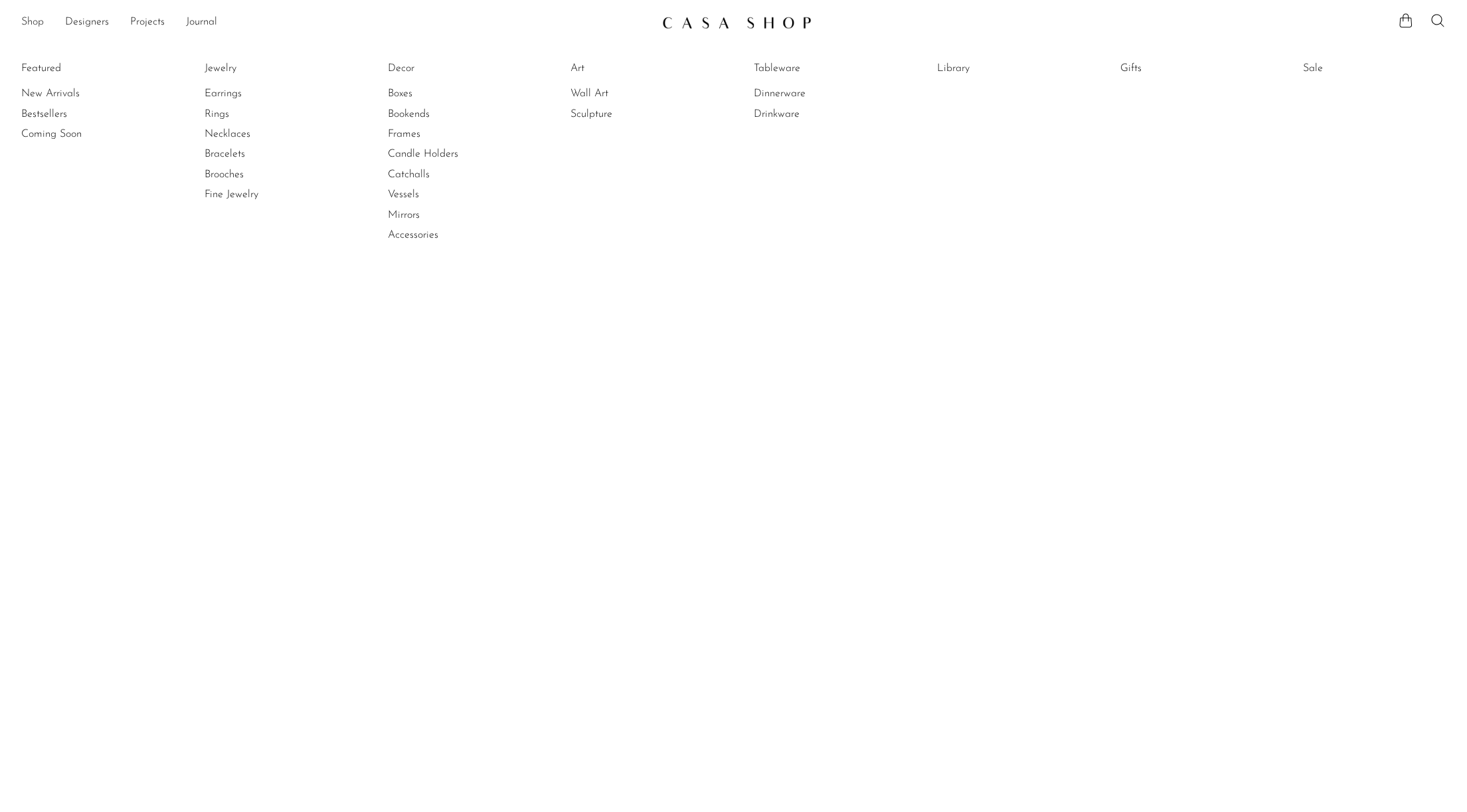 The width and height of the screenshot is (1467, 812). I want to click on a: Dinnerware, so click(804, 94).